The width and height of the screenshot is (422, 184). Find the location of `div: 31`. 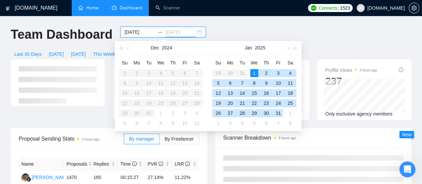

div: 31 is located at coordinates (278, 113).